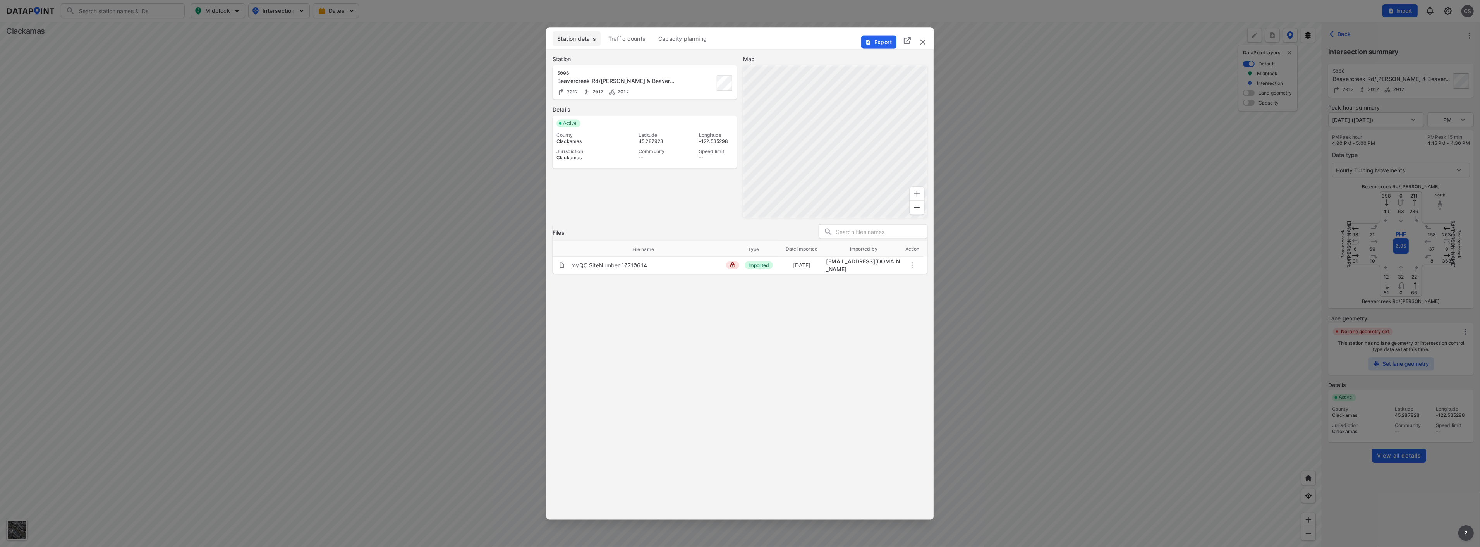  What do you see at coordinates (864, 249) in the screenshot?
I see `th: Imported by` at bounding box center [864, 249].